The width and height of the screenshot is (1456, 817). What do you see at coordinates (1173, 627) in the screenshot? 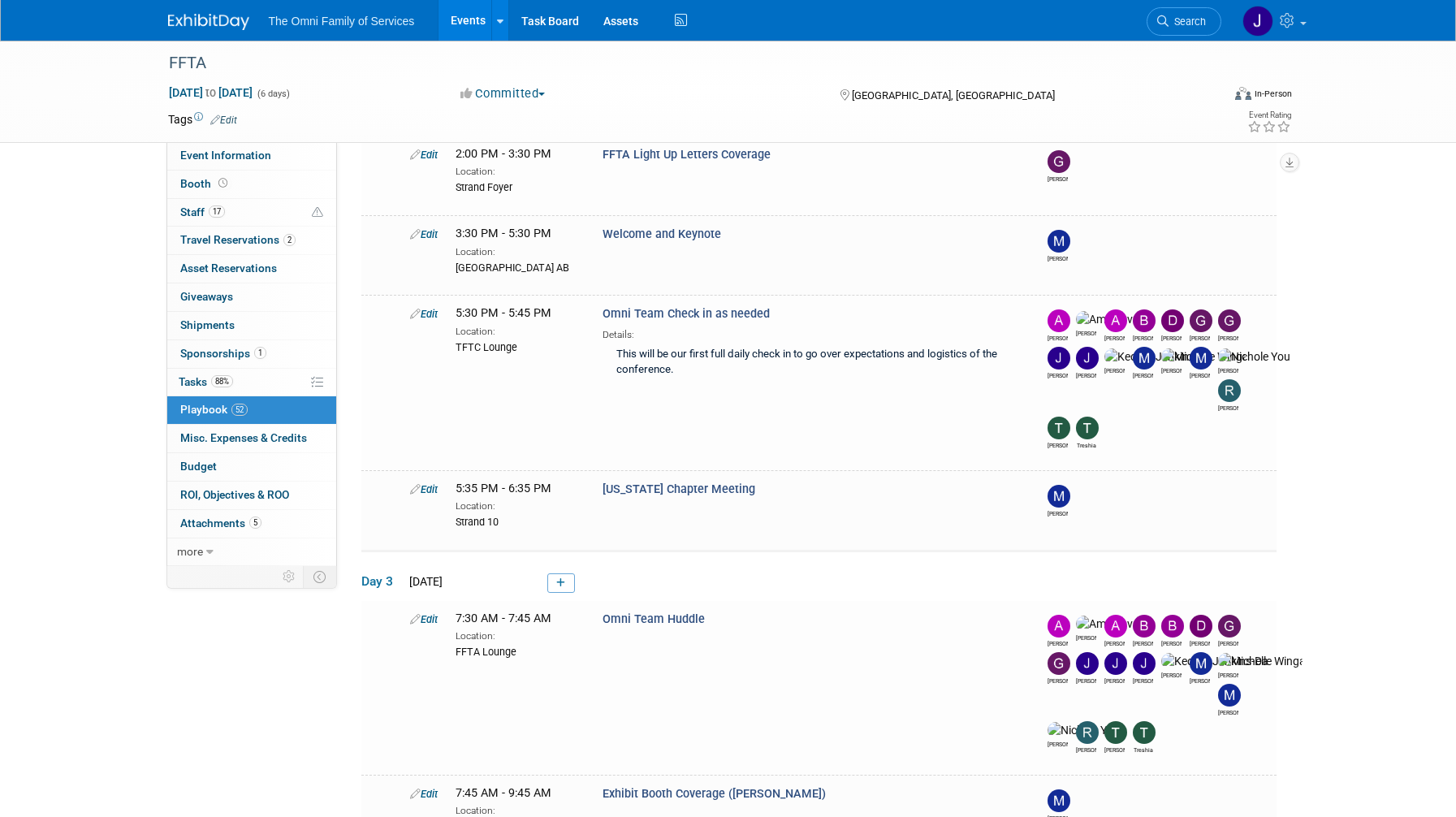
I see `img: Bridget Kucharski` at bounding box center [1173, 627].